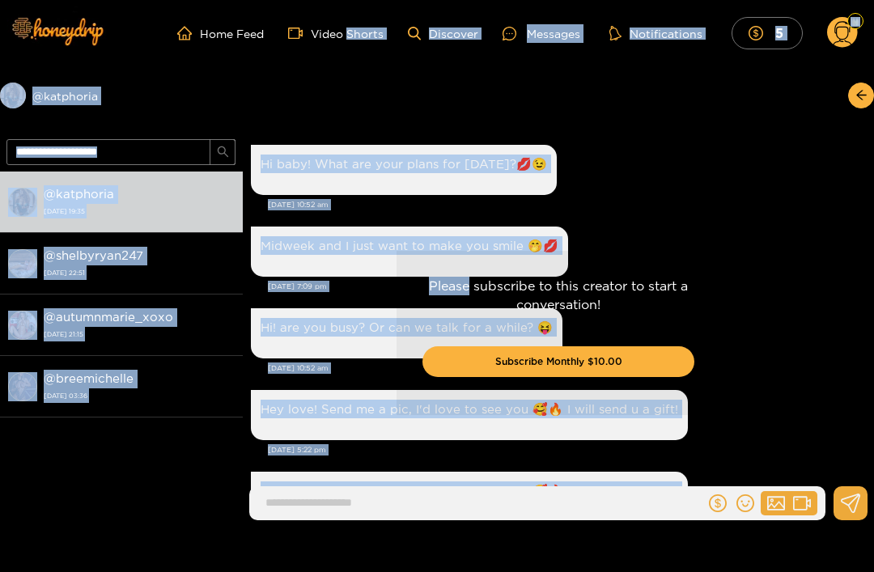 The height and width of the screenshot is (572, 874). What do you see at coordinates (856, 22) in the screenshot?
I see `img: Fan Level` at bounding box center [856, 22].